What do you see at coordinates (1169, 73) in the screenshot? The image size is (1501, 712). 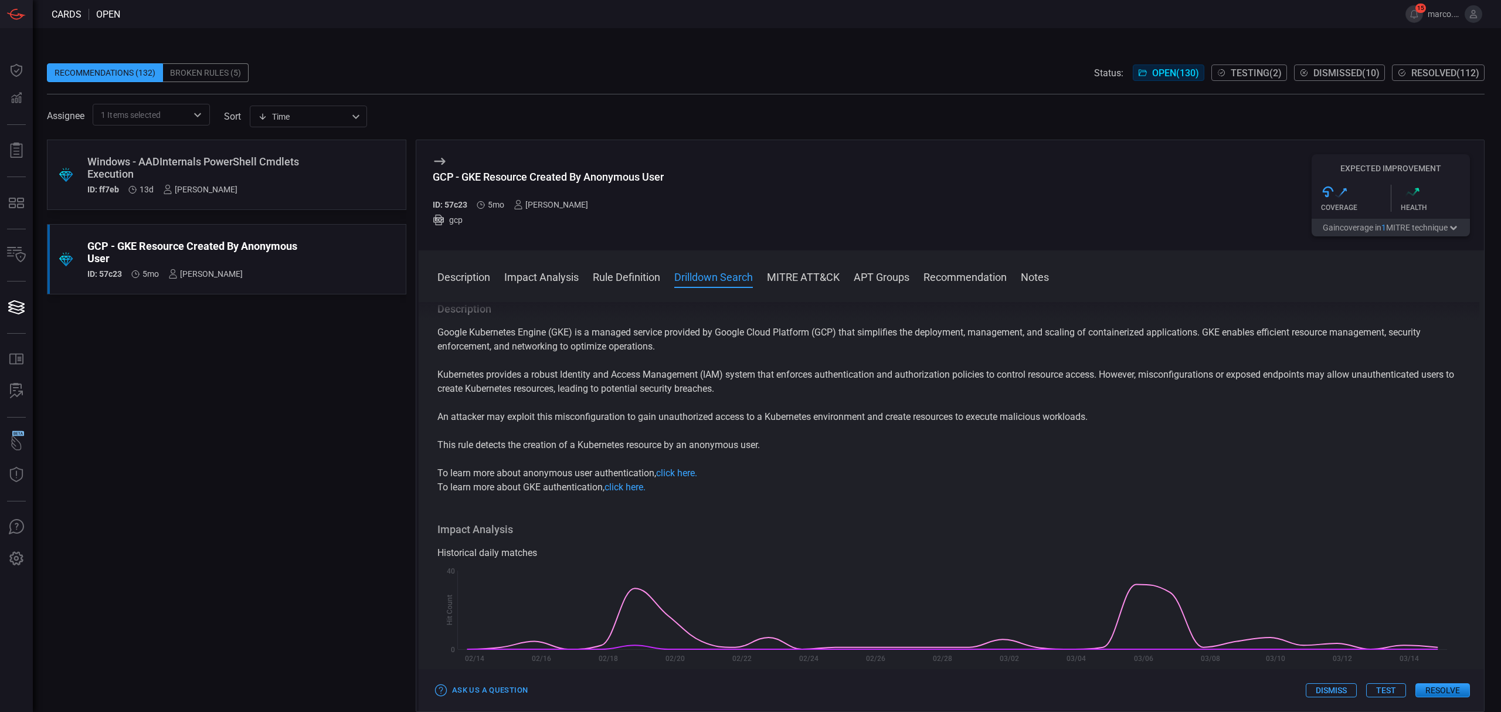 I see `button: Open(130)` at bounding box center [1169, 73].